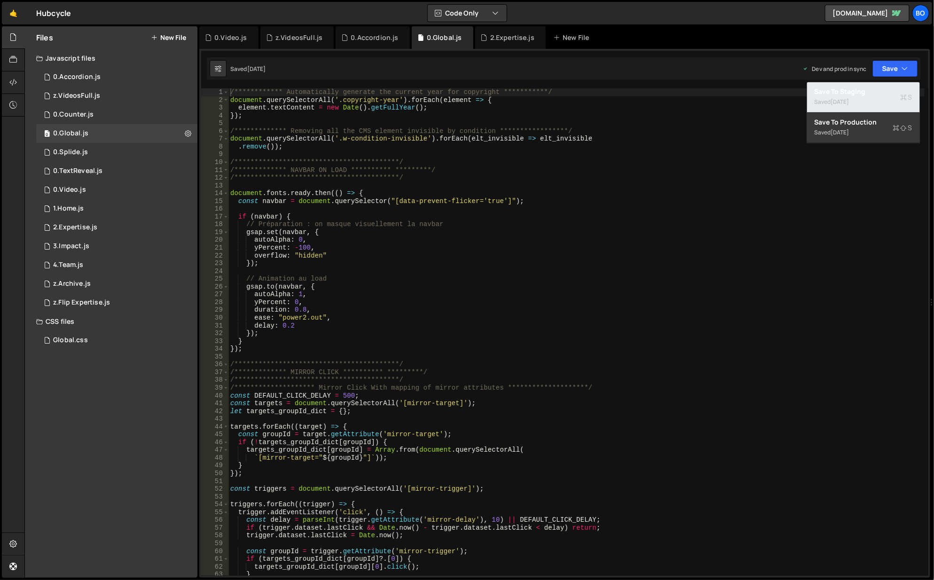 The image size is (934, 580). I want to click on div: 3.Impact.js, so click(71, 246).